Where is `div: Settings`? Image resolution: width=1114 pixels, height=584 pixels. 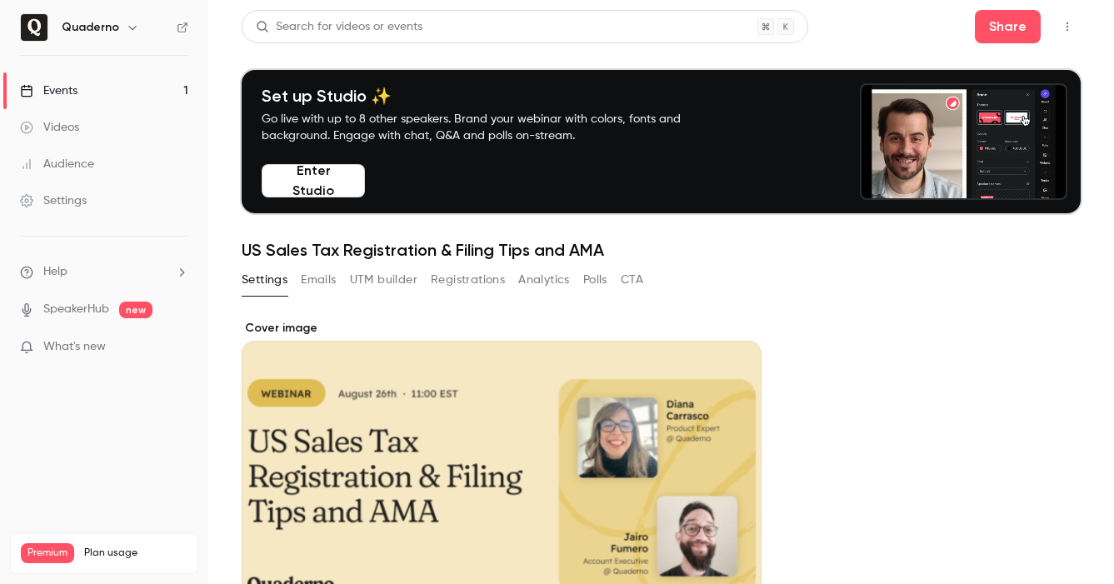 div: Settings is located at coordinates (53, 201).